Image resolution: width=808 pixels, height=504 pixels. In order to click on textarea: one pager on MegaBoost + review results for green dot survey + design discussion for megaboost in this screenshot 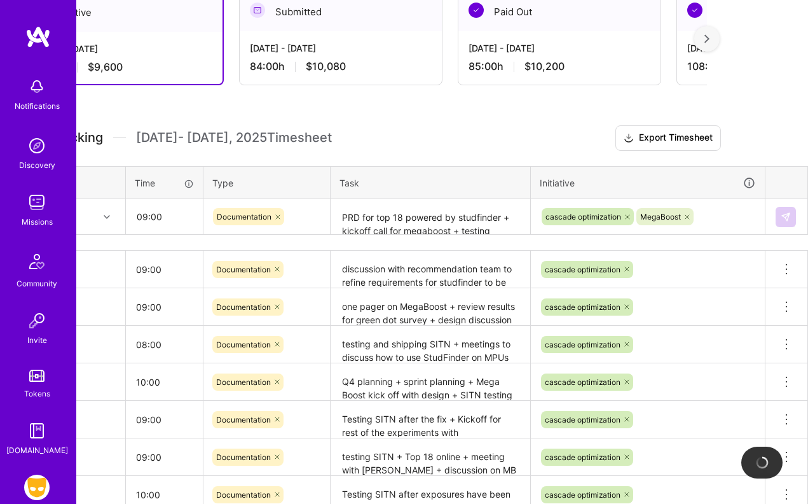, I will do `click(431, 307)`.